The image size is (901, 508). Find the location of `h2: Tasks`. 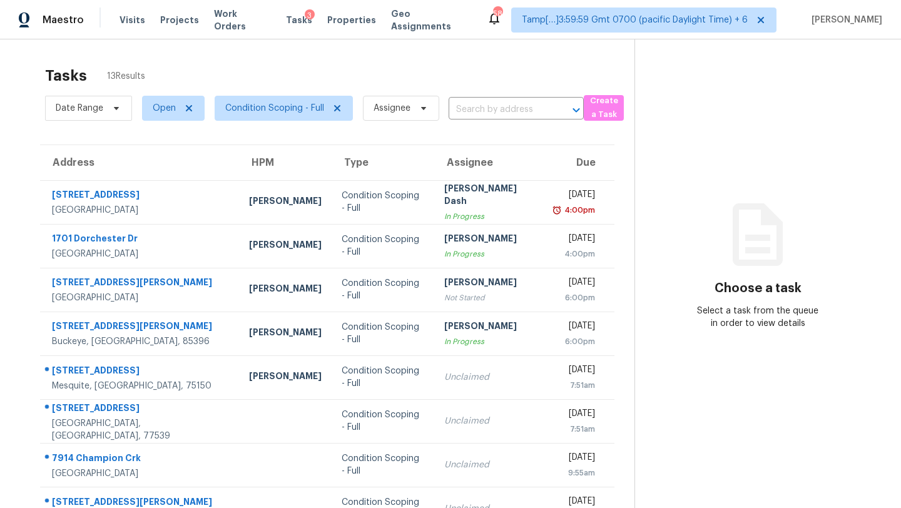

h2: Tasks is located at coordinates (66, 76).